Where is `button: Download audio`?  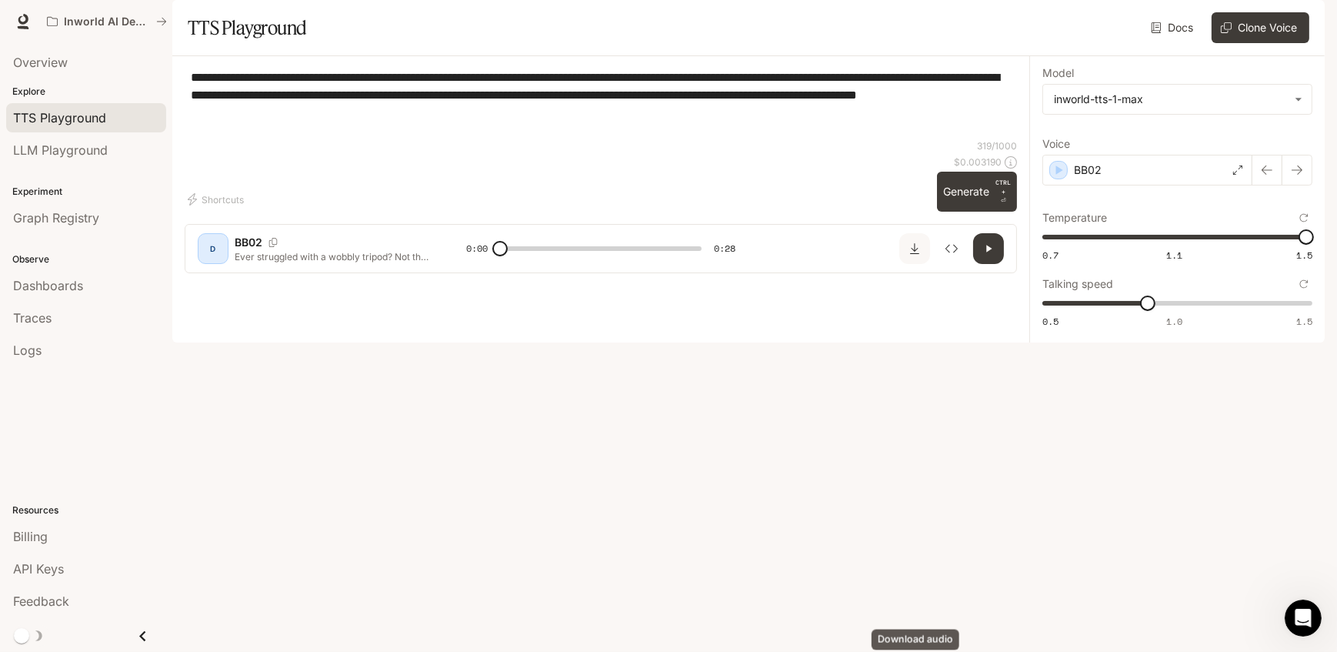 button: Download audio is located at coordinates (915, 249).